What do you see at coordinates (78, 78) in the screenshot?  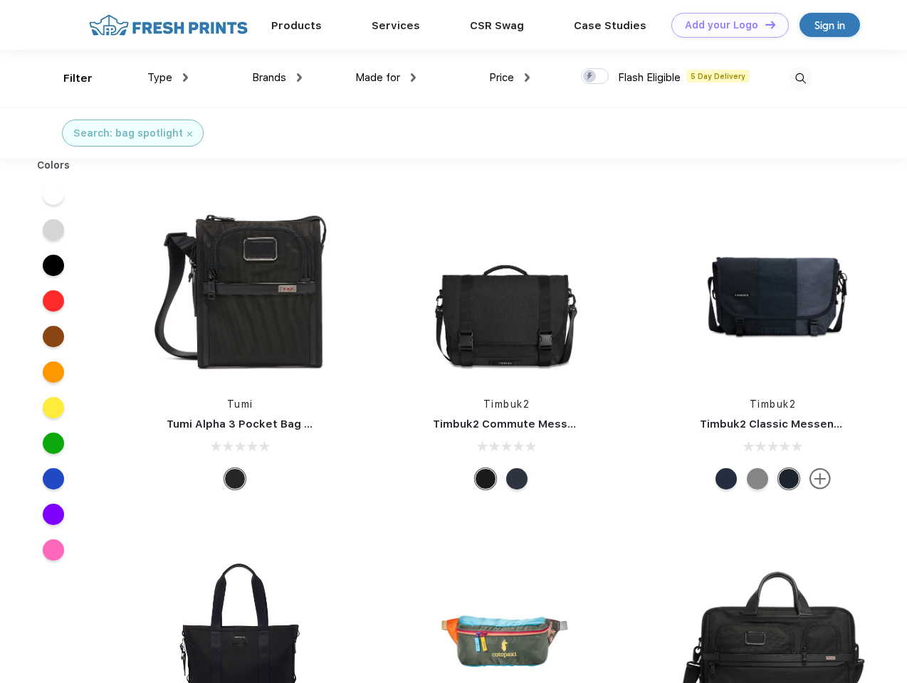 I see `div: Filter` at bounding box center [78, 78].